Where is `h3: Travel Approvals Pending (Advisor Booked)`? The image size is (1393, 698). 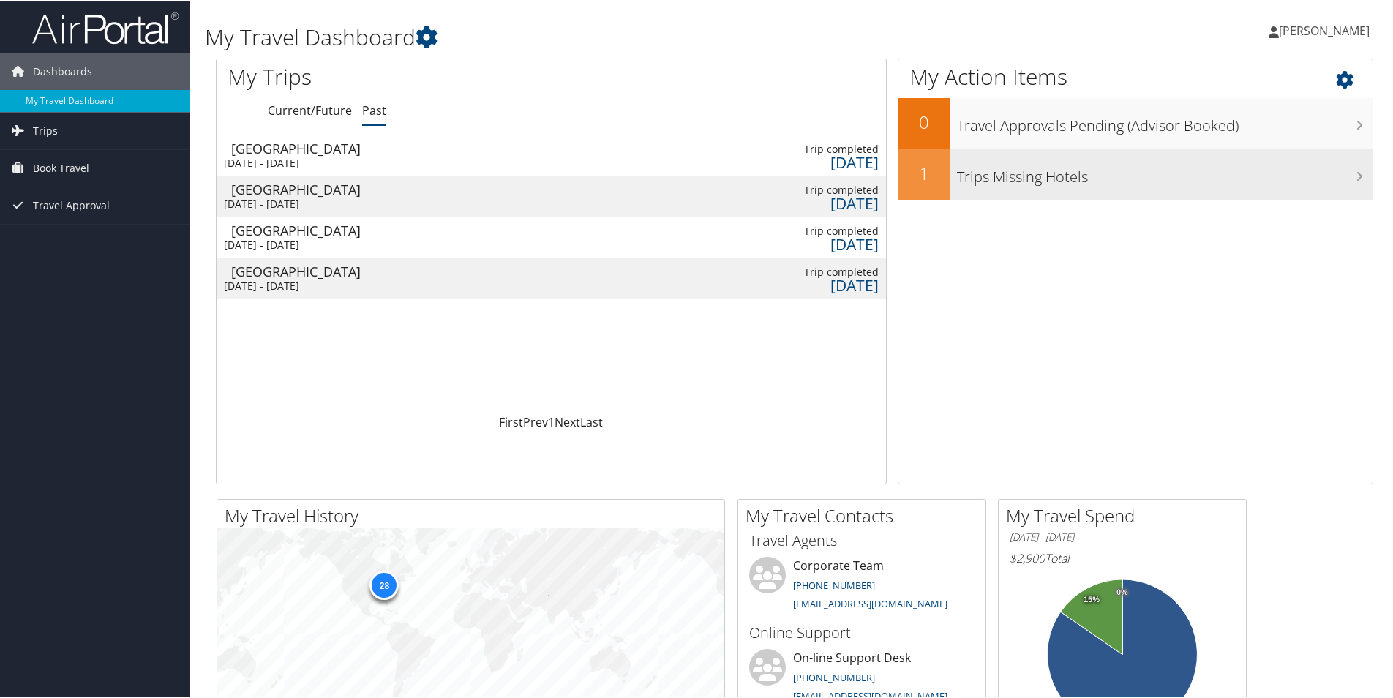 h3: Travel Approvals Pending (Advisor Booked) is located at coordinates (1165, 121).